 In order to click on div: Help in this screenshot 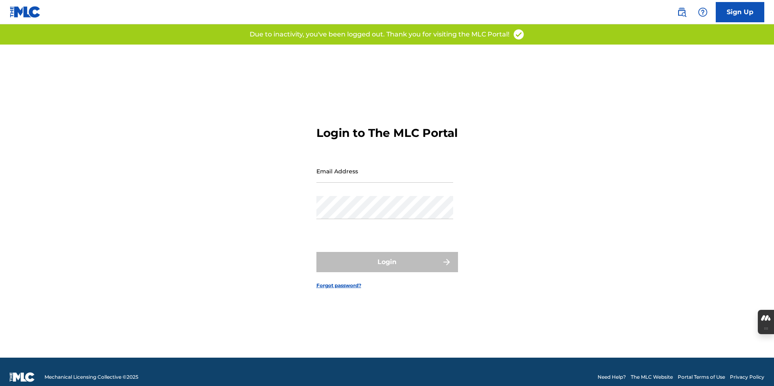, I will do `click(703, 12)`.